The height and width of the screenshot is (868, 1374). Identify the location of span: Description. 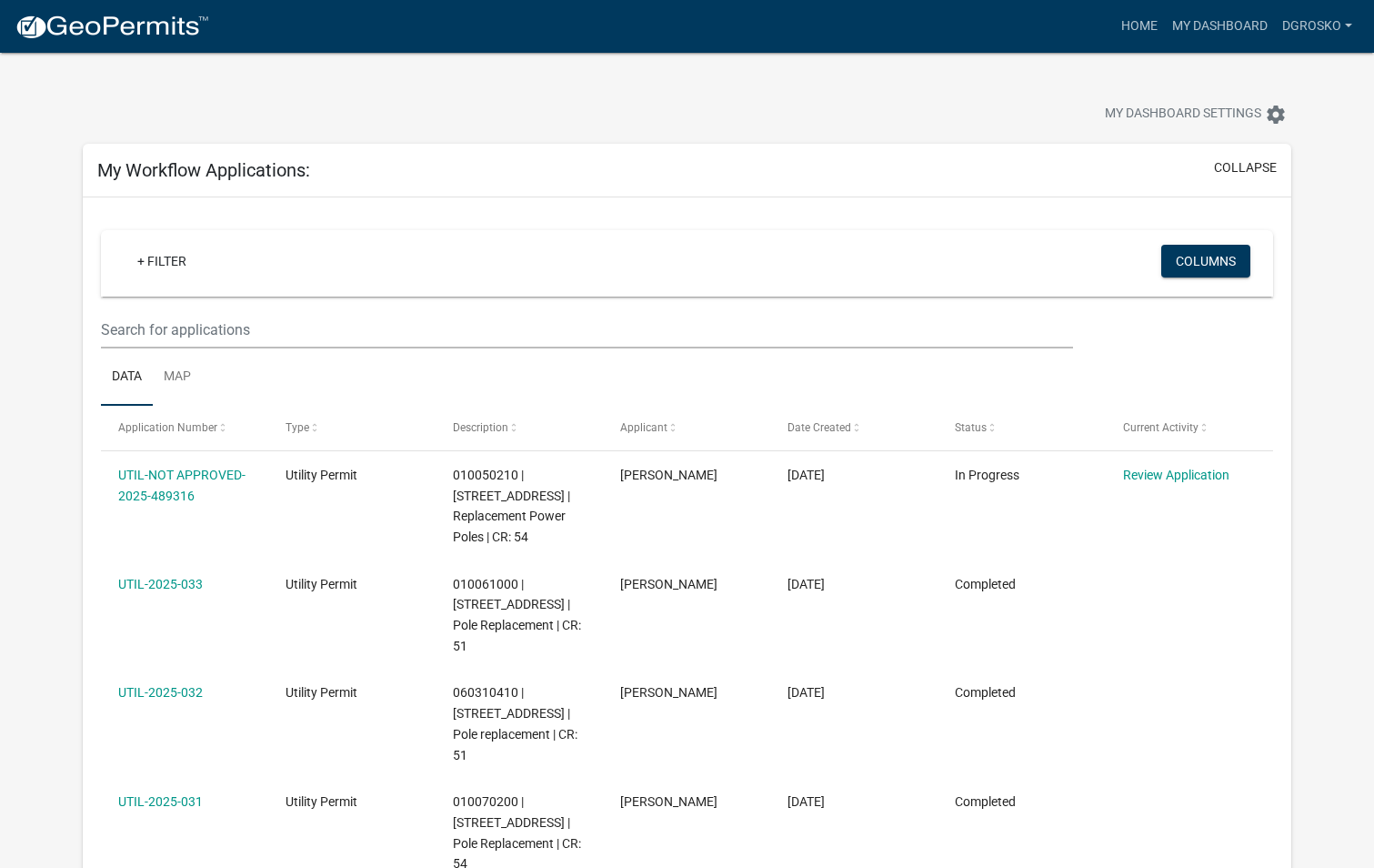
(480, 428).